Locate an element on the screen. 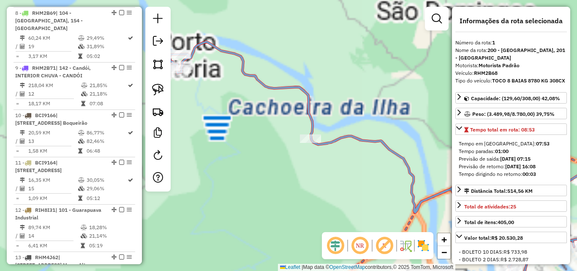 The width and height of the screenshot is (577, 271). span: Capacidade: (129,60/308,00) 42,08% is located at coordinates (515, 98).